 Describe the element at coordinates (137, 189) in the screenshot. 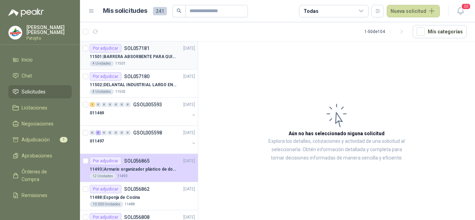

I see `p: SOL056862` at that location.